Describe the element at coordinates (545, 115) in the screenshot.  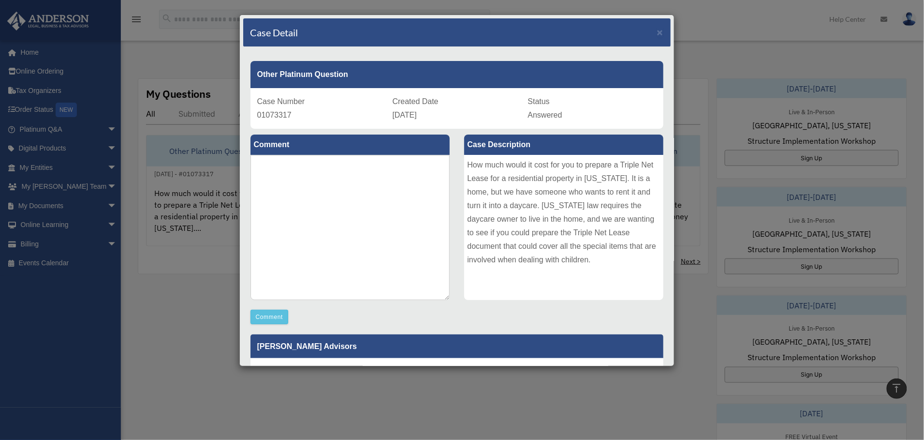
I see `span: Answered` at that location.